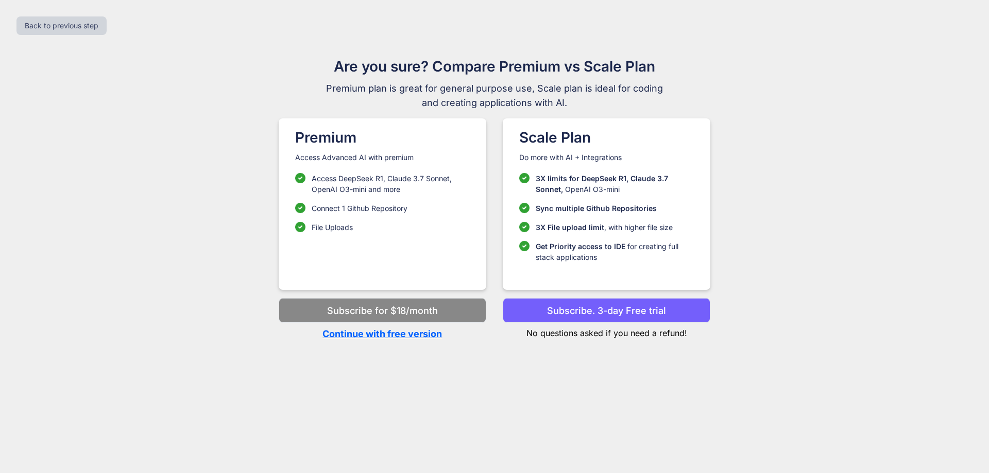 The height and width of the screenshot is (473, 989). I want to click on h1: Are you sure? Compare Premium vs Scale Plan, so click(495, 66).